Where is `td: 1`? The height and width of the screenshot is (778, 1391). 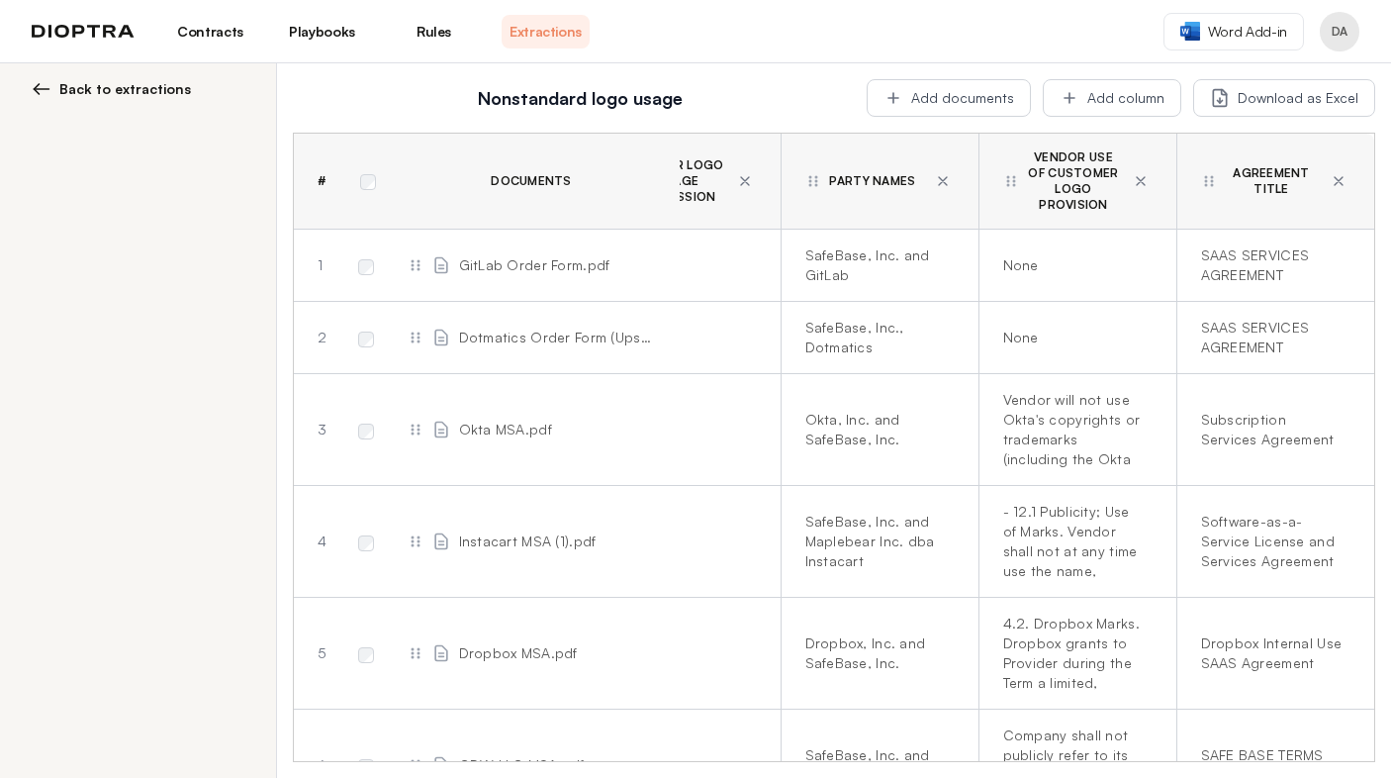 td: 1 is located at coordinates (319, 265).